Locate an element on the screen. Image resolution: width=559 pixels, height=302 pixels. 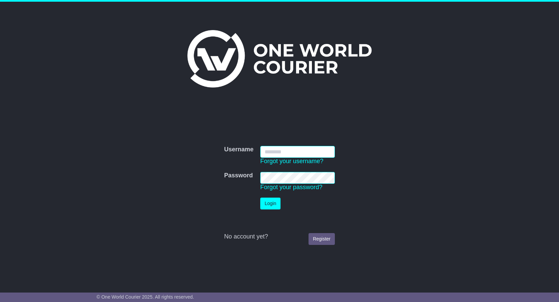
a: Forgot your password? is located at coordinates (291, 187).